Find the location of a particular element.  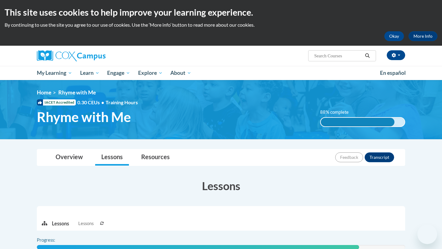

a: Explore is located at coordinates (150, 73).